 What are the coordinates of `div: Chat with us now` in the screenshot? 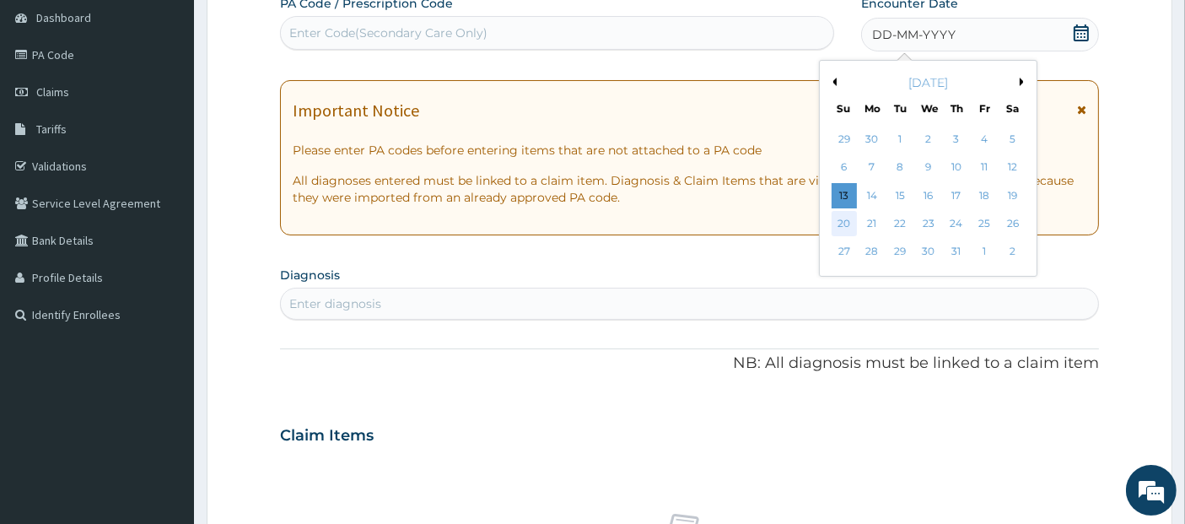 It's located at (185, 105).